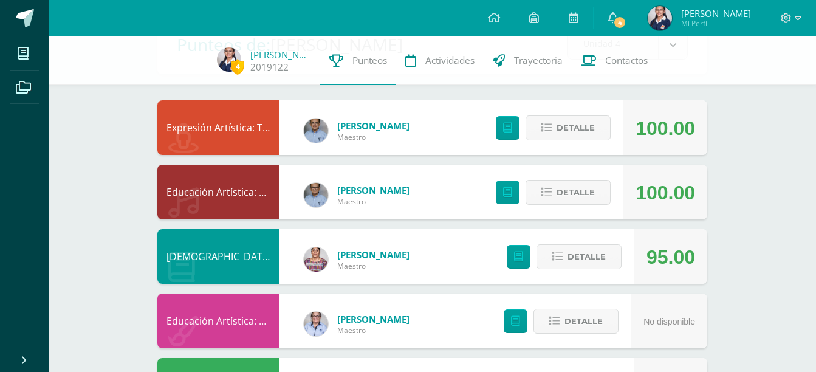 The width and height of the screenshot is (816, 372). I want to click on a: 2019122, so click(269, 67).